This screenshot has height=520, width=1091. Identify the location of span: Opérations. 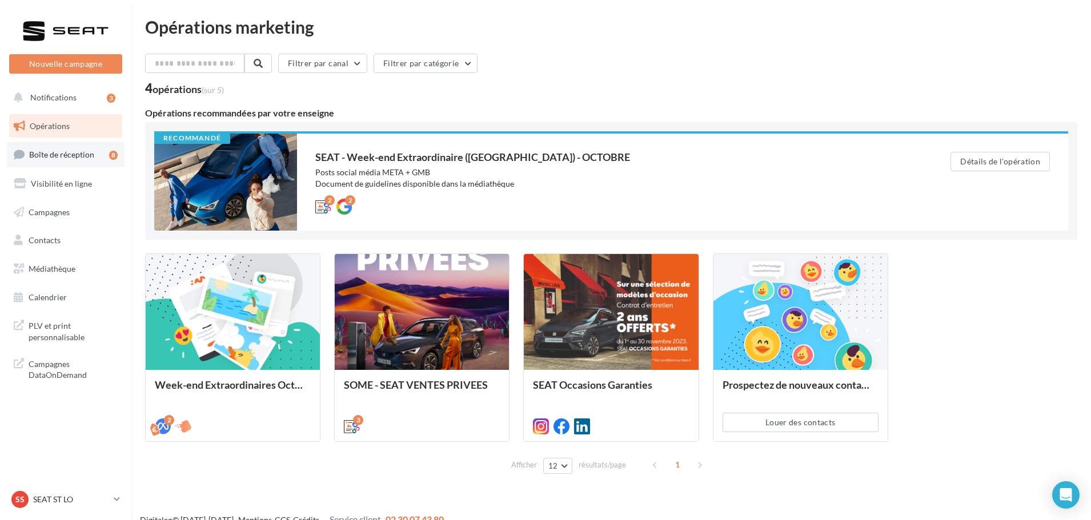
(50, 126).